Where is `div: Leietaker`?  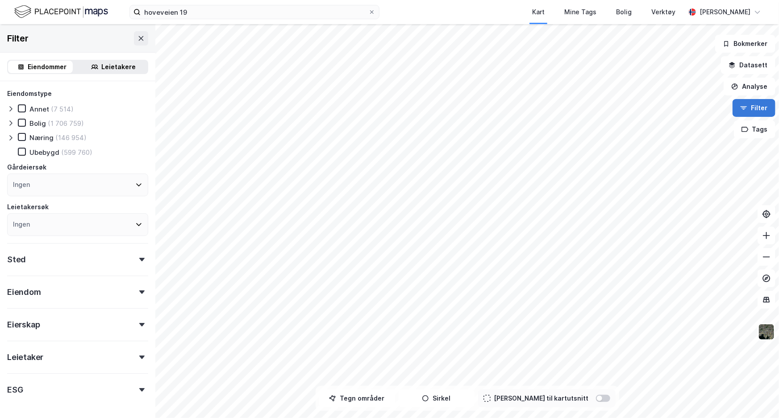
div: Leietaker is located at coordinates (25, 357).